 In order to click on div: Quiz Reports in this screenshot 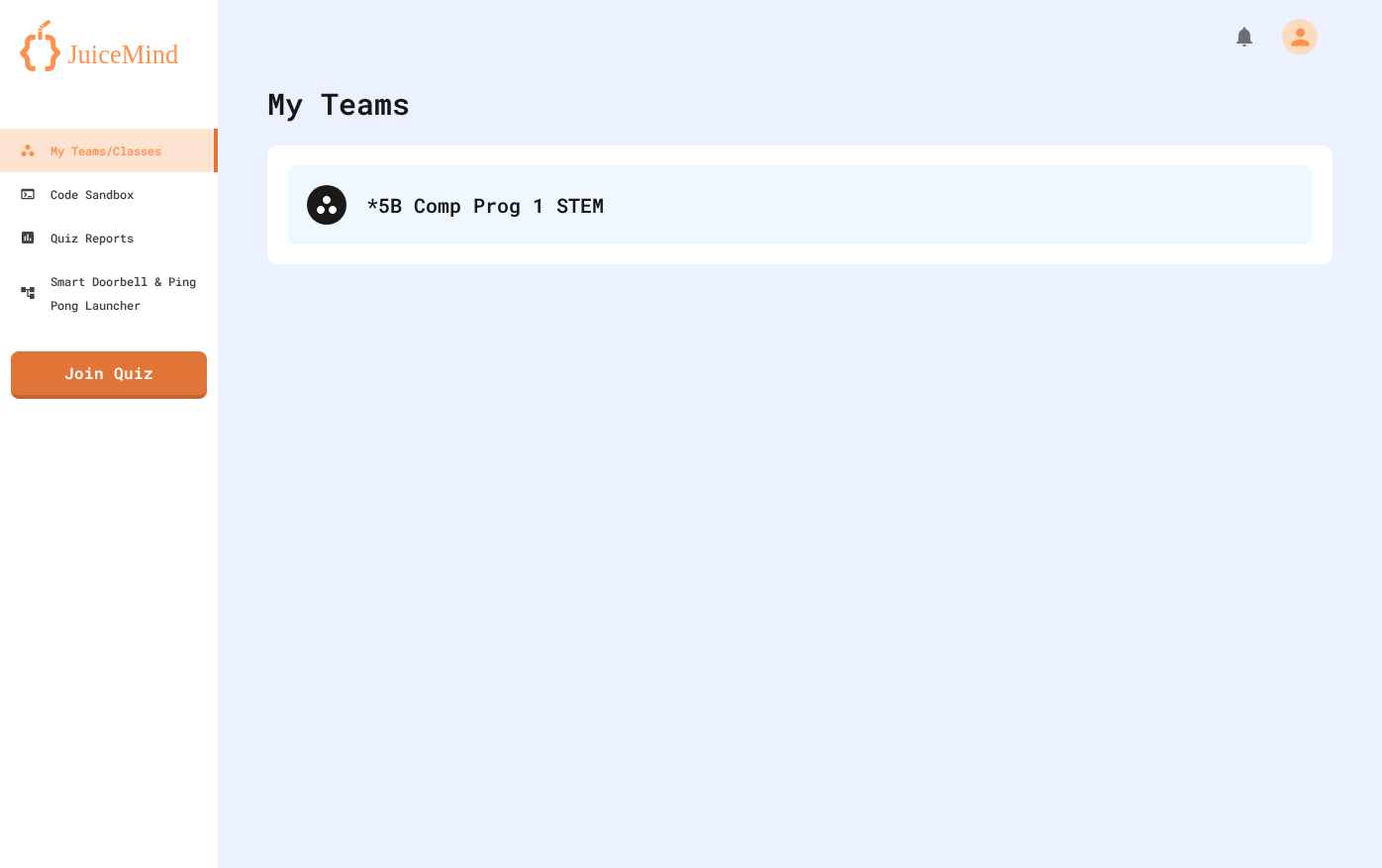, I will do `click(76, 237)`.